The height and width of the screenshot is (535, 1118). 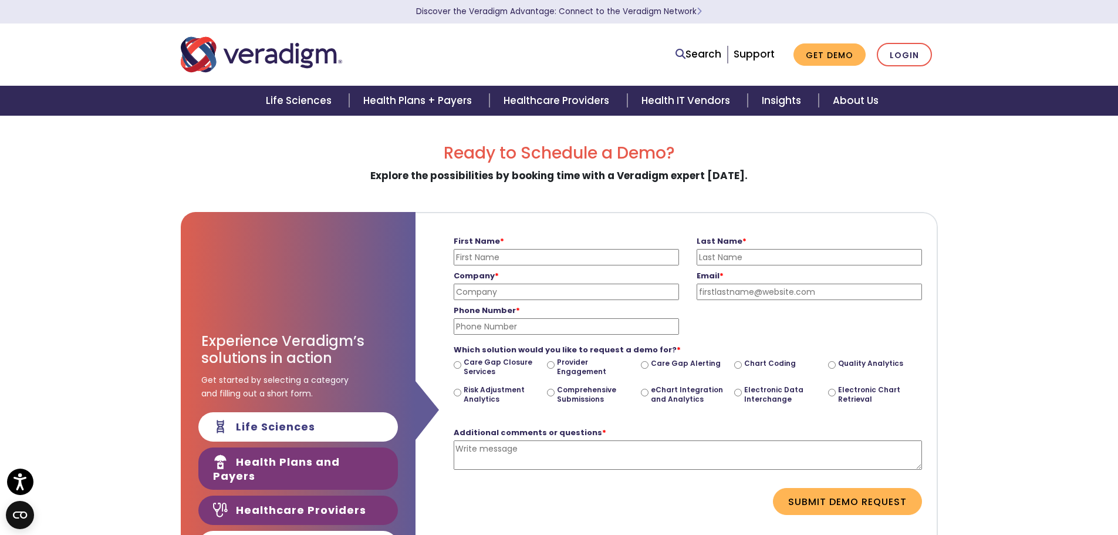 What do you see at coordinates (783, 100) in the screenshot?
I see `a: Insights` at bounding box center [783, 100].